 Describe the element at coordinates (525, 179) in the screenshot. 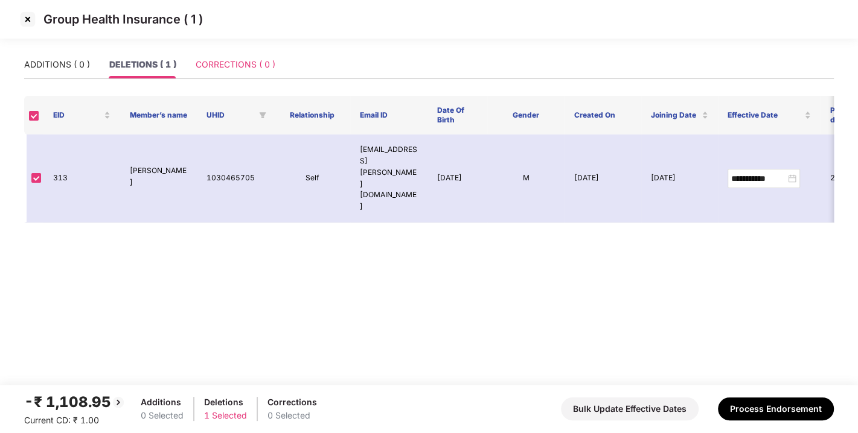

I see `td: M` at that location.